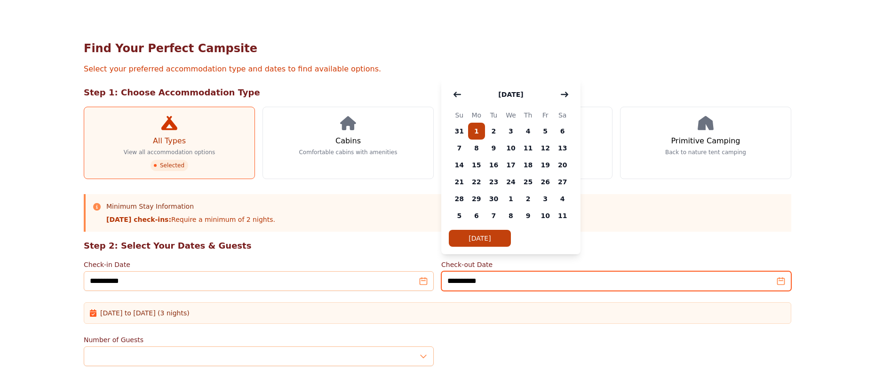  Describe the element at coordinates (706, 141) in the screenshot. I see `h3: Primitive Camping` at that location.